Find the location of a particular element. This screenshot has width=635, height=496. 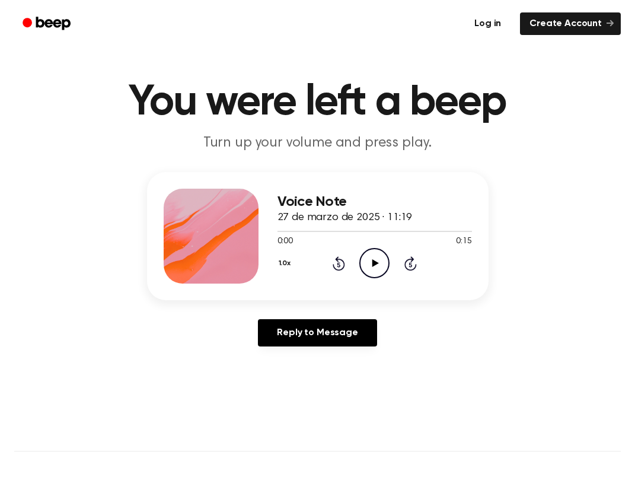

h1: You were left a beep is located at coordinates (317, 103).